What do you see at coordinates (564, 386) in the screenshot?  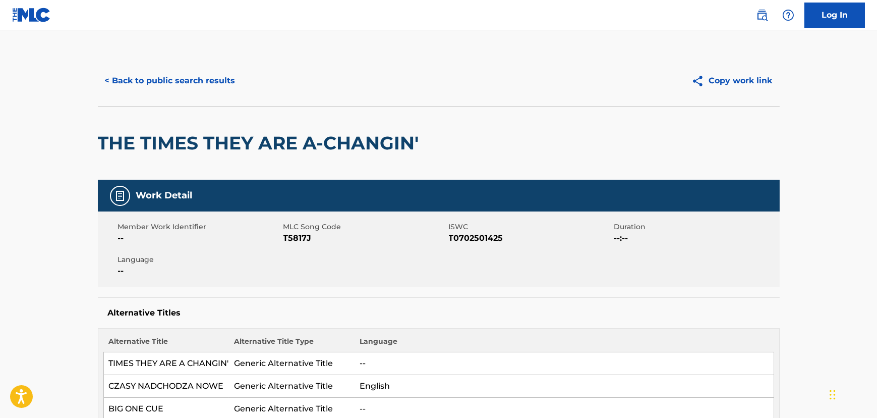 I see `td: English` at bounding box center [564, 386].